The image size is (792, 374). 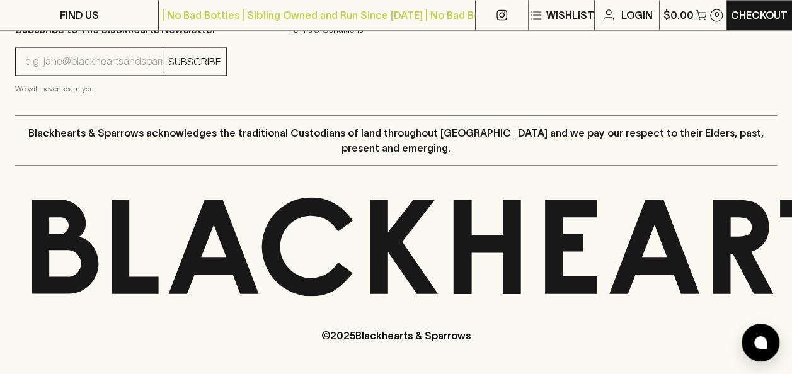 I want to click on a: Terms & Conditions, so click(x=396, y=30).